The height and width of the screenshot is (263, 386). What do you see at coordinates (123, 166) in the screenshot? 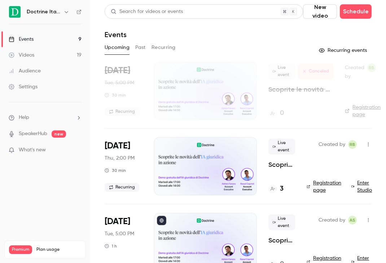
I see `div: Oct 9 Thu, 2:00 PM (Europe/Paris)` at bounding box center [123, 166].